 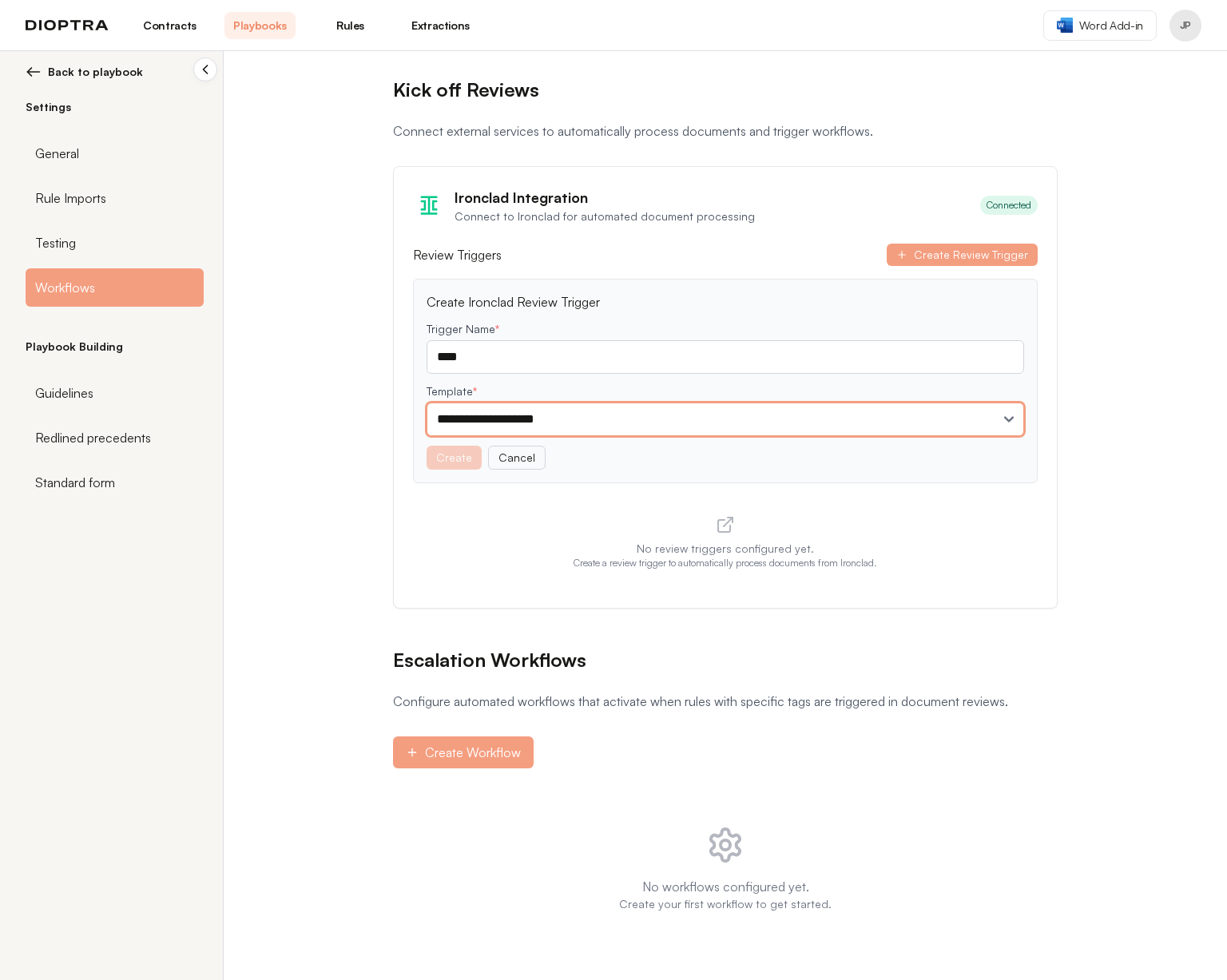 What do you see at coordinates (725, 904) in the screenshot?
I see `p: Create your first workflow to get started.` at bounding box center [725, 904].